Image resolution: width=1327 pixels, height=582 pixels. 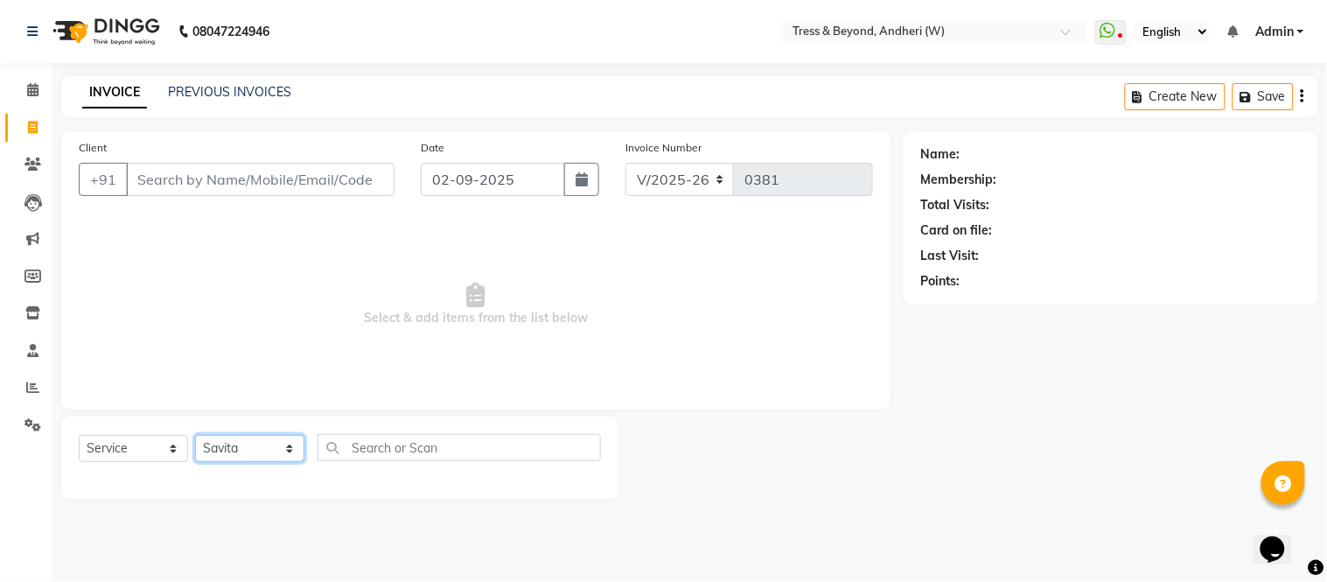 I want to click on label: Invoice Number, so click(x=663, y=148).